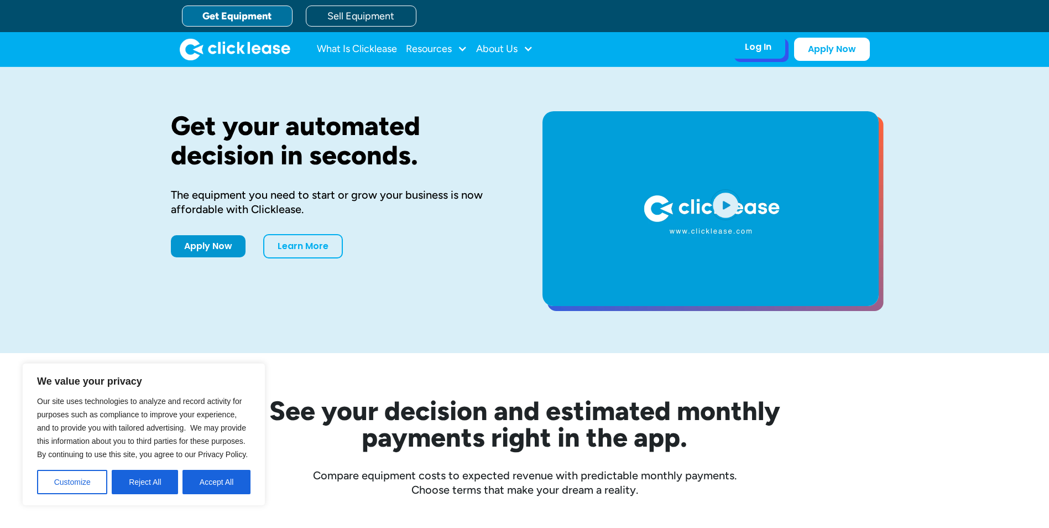 The height and width of the screenshot is (528, 1049). What do you see at coordinates (525, 424) in the screenshot?
I see `h2: See your decision and estimated monthly payments right in the app.` at bounding box center [525, 424].